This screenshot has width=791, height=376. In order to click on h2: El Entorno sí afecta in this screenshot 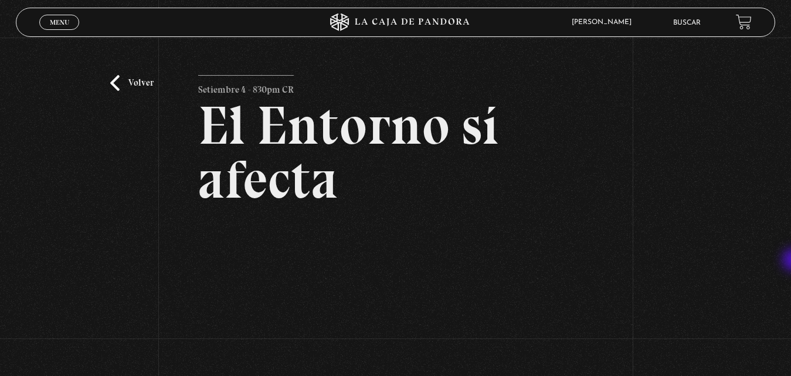, I will do `click(395, 152)`.